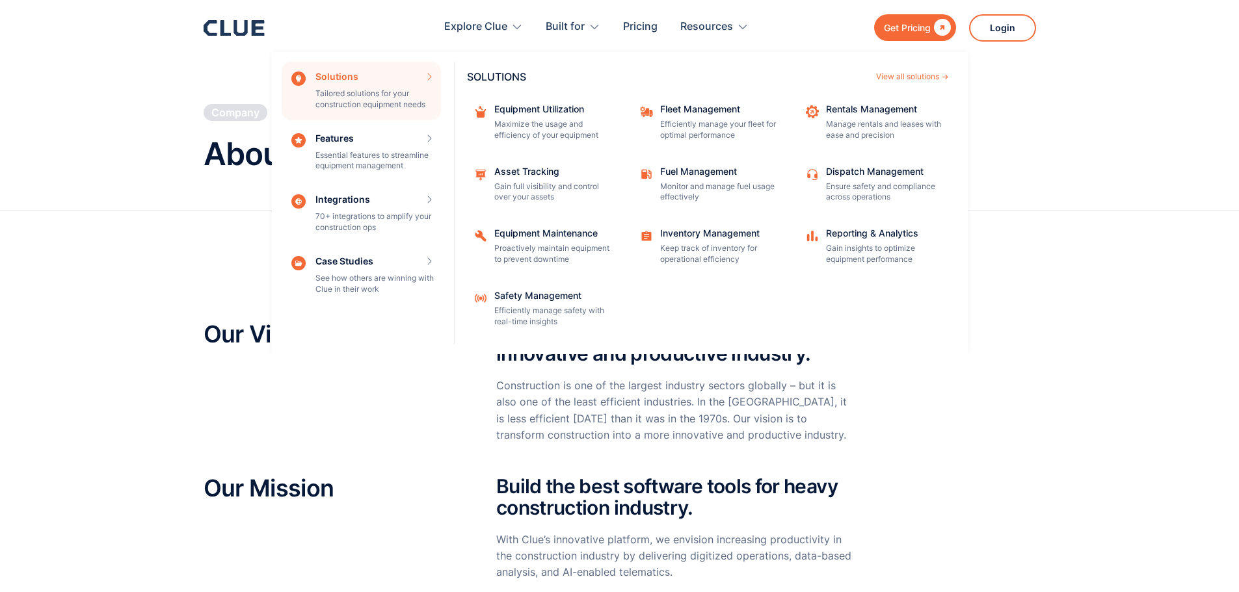 Image resolution: width=1239 pixels, height=592 pixels. What do you see at coordinates (543, 247) in the screenshot?
I see `a: Equipment MaintenanceProactively maintain equipment to prevent downtime` at bounding box center [543, 247].